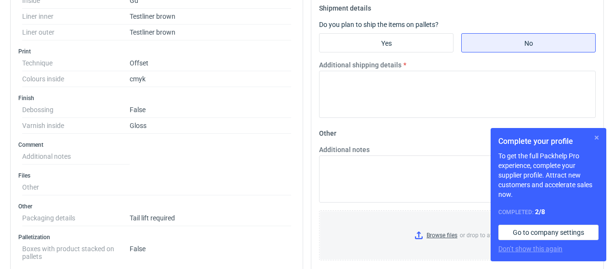  I want to click on dd: Tail lift required, so click(210, 218).